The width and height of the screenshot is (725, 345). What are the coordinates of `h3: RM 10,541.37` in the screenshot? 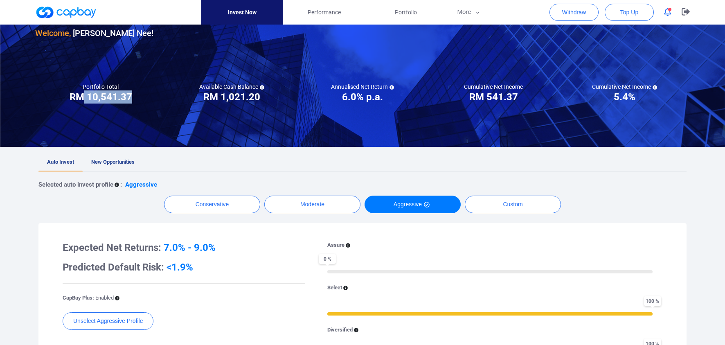 It's located at (101, 97).